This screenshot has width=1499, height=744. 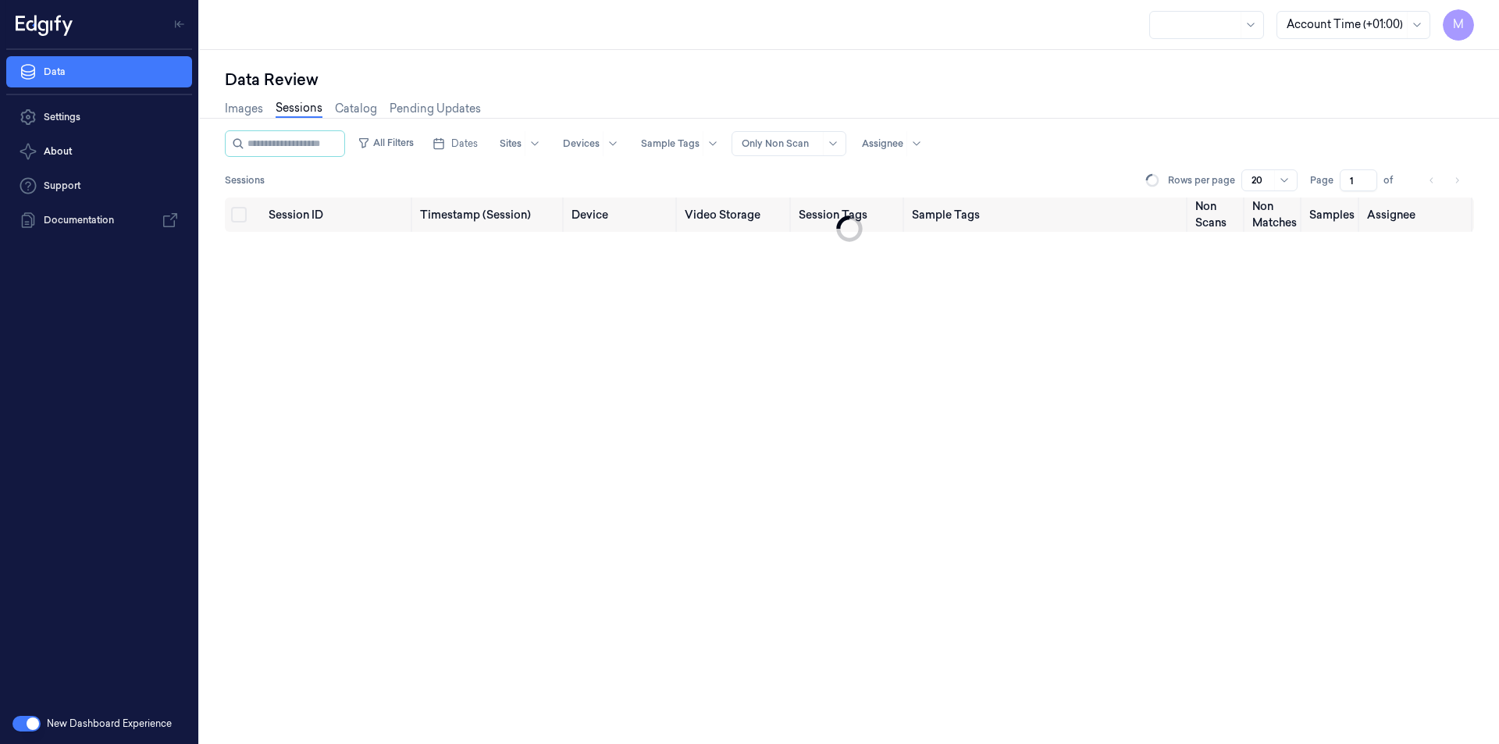 I want to click on a: Sessions, so click(x=299, y=109).